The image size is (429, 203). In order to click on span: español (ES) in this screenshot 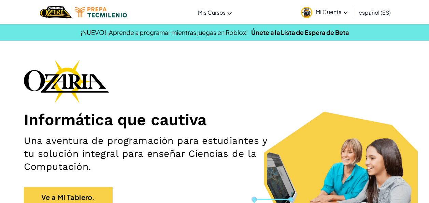, I will do `click(375, 12)`.